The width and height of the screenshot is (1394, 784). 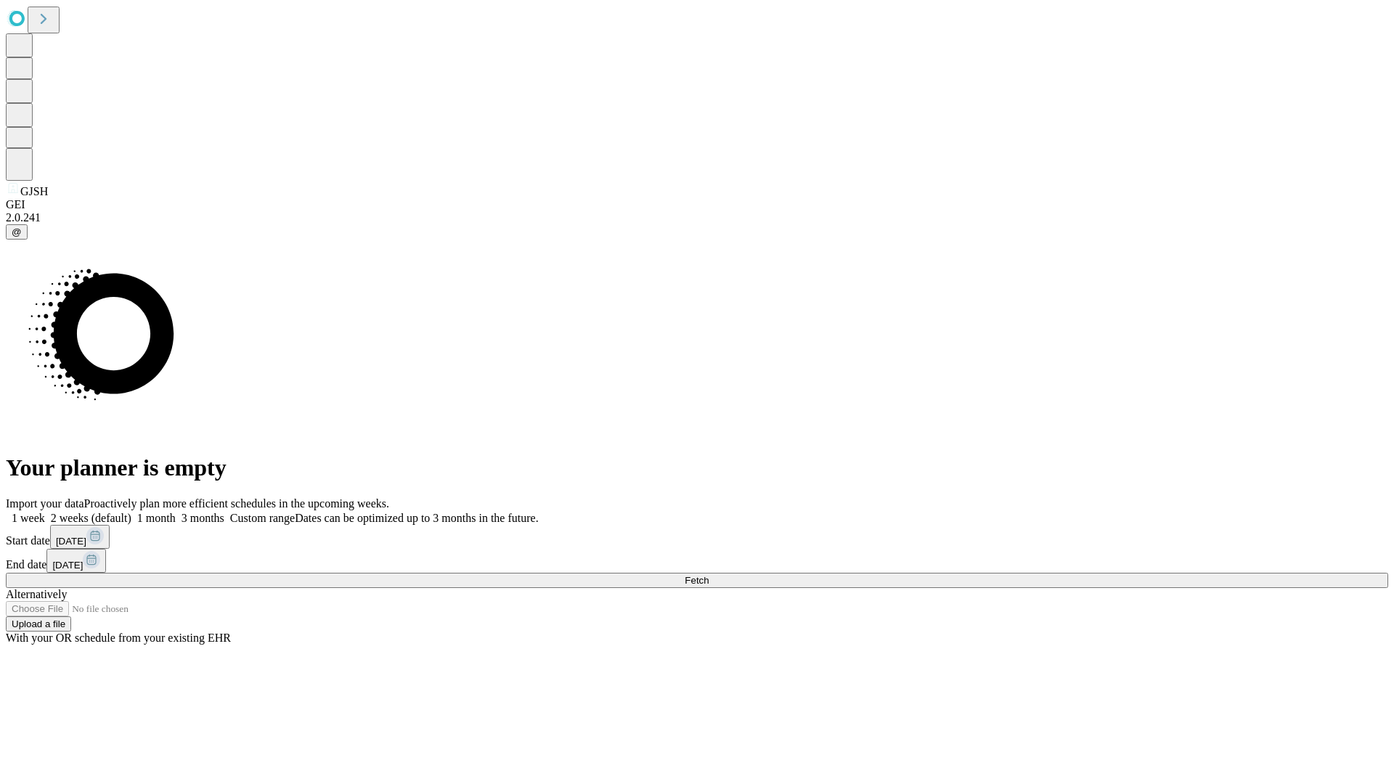 I want to click on button: Fetch, so click(x=697, y=580).